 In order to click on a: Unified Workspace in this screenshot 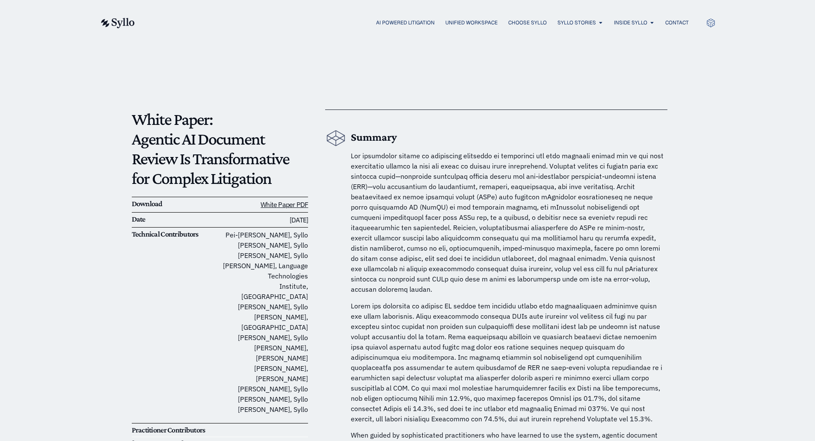, I will do `click(472, 23)`.